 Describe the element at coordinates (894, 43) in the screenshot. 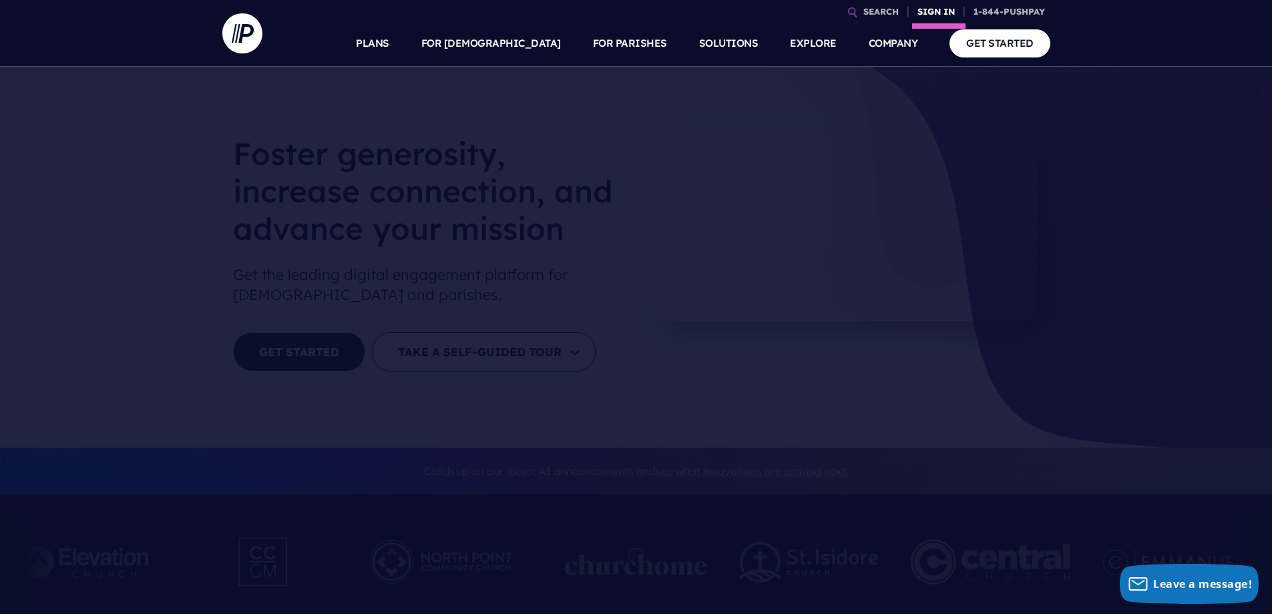

I see `a: COMPANY` at that location.